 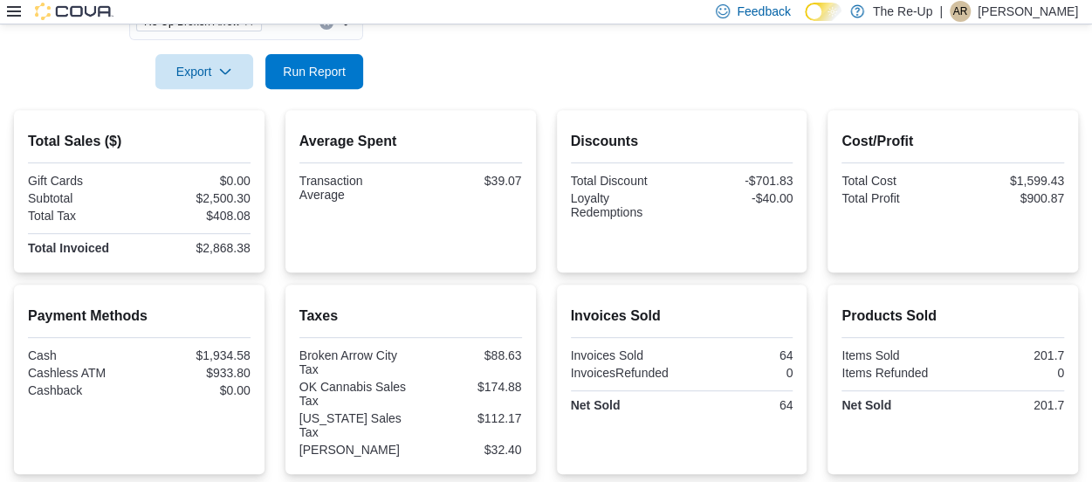 What do you see at coordinates (68, 248) in the screenshot?
I see `strong: Total Invoiced` at bounding box center [68, 248].